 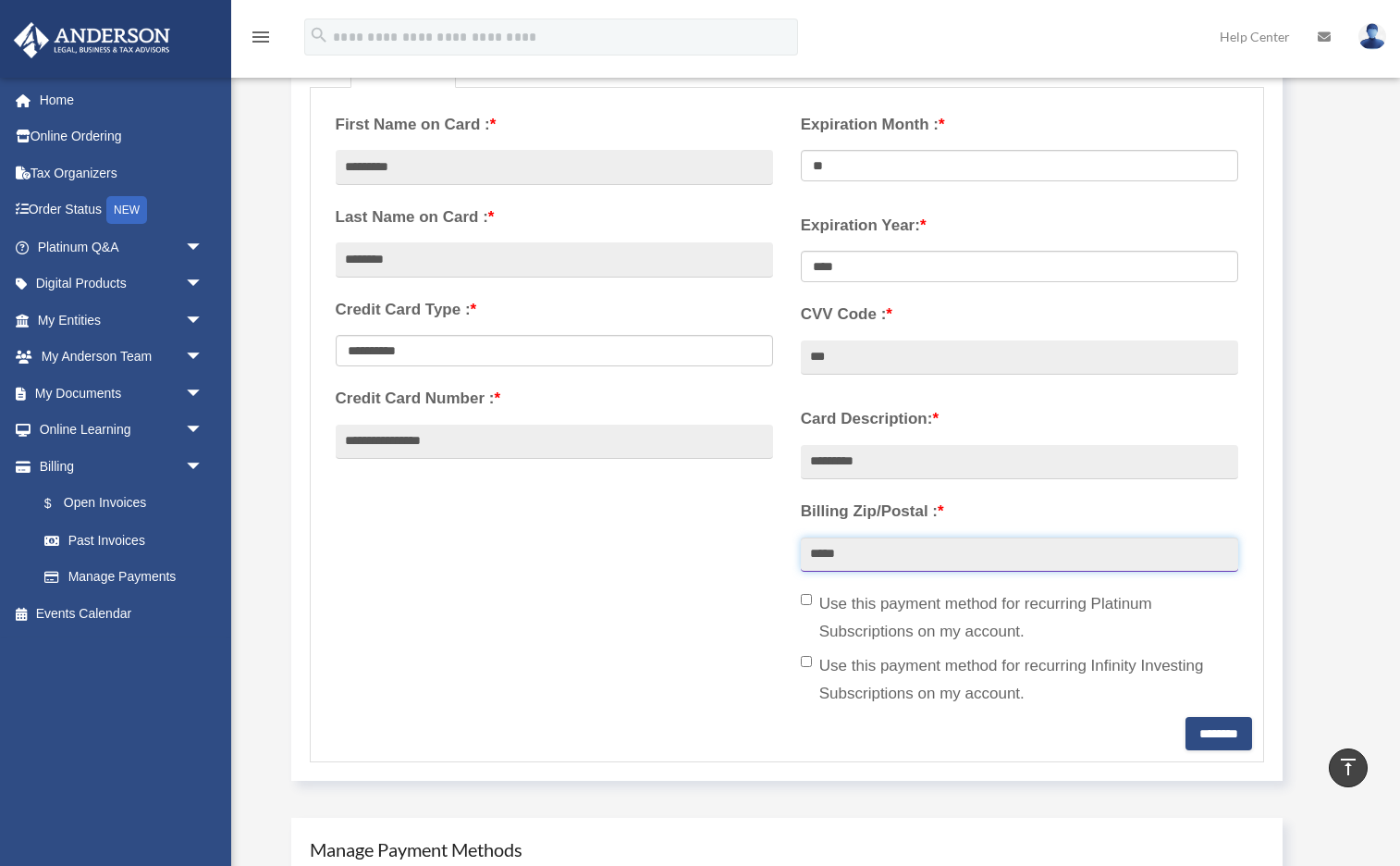 What do you see at coordinates (1019, 618) in the screenshot?
I see `label: Use this payment method for recurring Platinum Subscriptions on my account.` at bounding box center [1019, 618].